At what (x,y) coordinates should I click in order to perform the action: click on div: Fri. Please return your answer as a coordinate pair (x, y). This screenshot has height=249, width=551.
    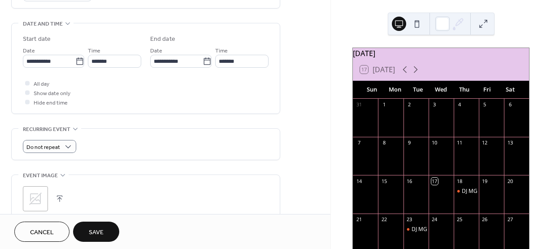
    Looking at the image, I should click on (487, 90).